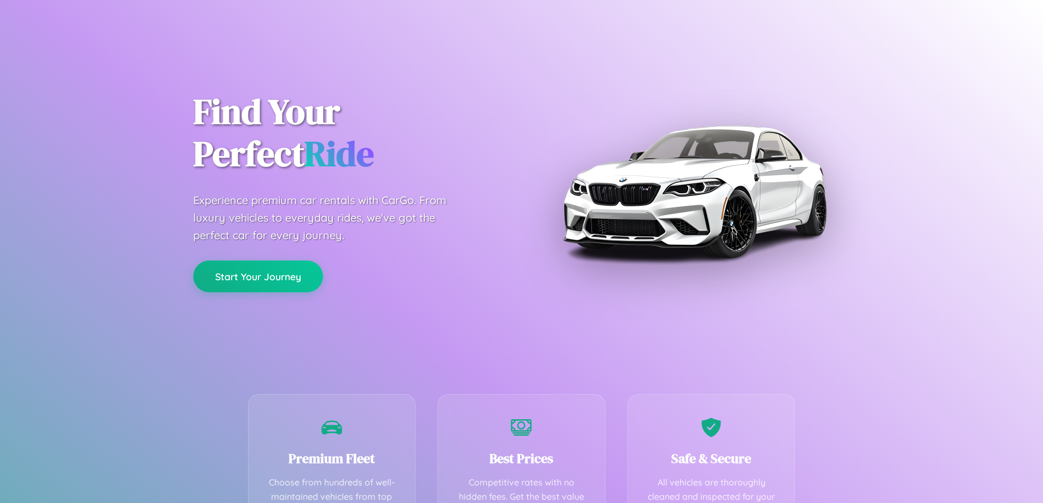 This screenshot has width=1043, height=503. I want to click on h1: Find Your Perfect, so click(349, 133).